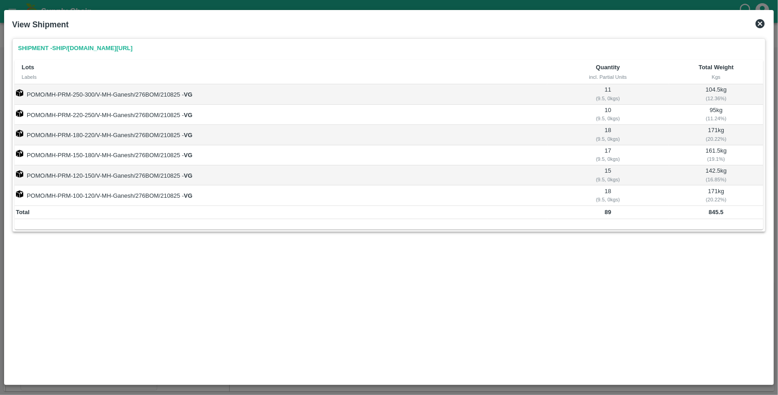 This screenshot has width=778, height=395. I want to click on td: POMO/MH-PRM-150-180/V-MH-Ganesh/276BOM/210825 -, so click(281, 155).